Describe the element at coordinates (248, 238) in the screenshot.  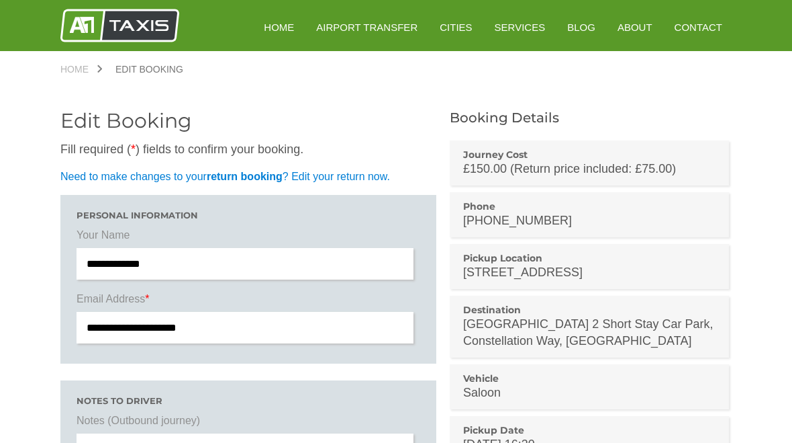
I see `label: Your Name` at that location.